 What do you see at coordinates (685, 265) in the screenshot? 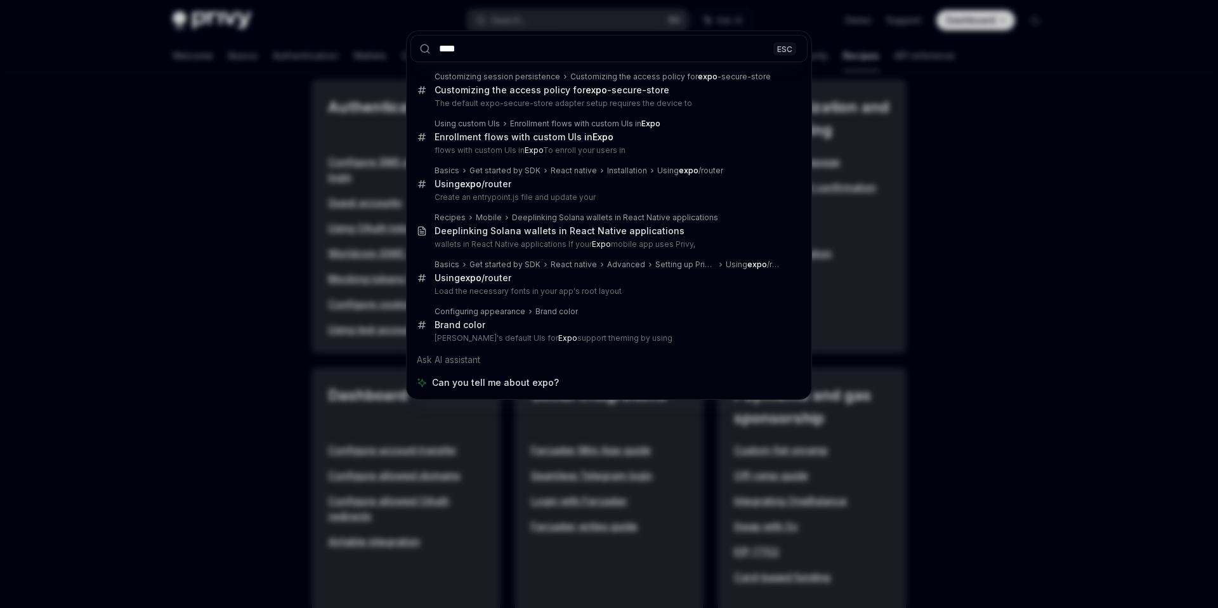
I see `div: Setting up Privy UIs` at bounding box center [685, 265].